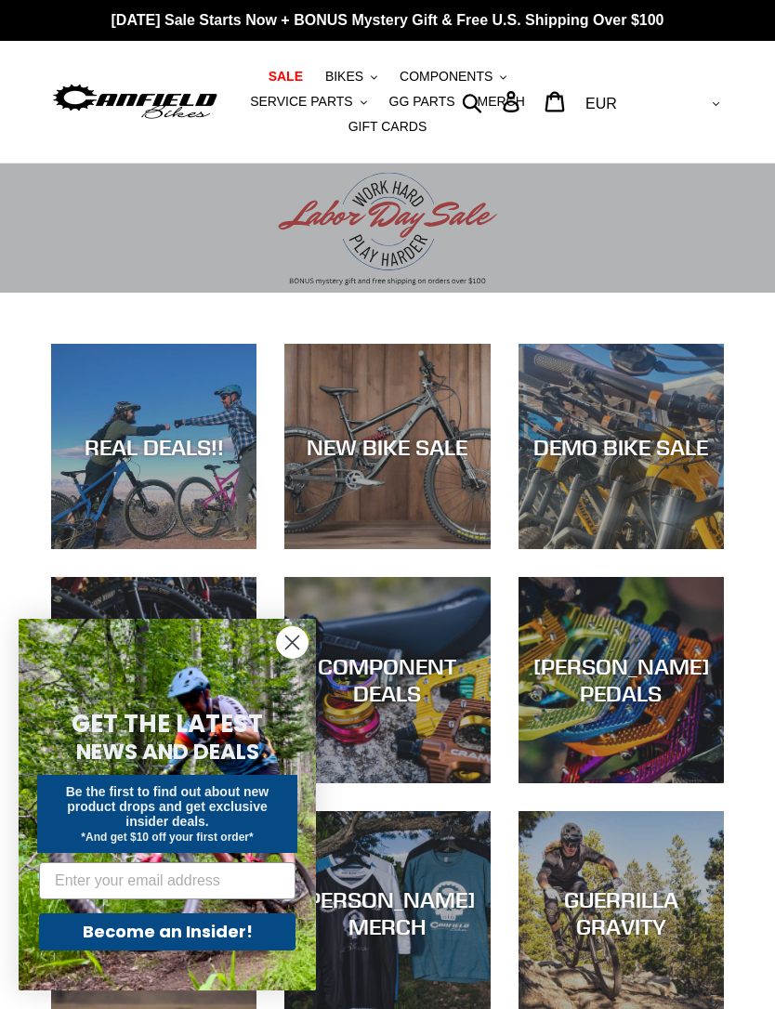 The width and height of the screenshot is (775, 1009). I want to click on button: BIKES, so click(351, 76).